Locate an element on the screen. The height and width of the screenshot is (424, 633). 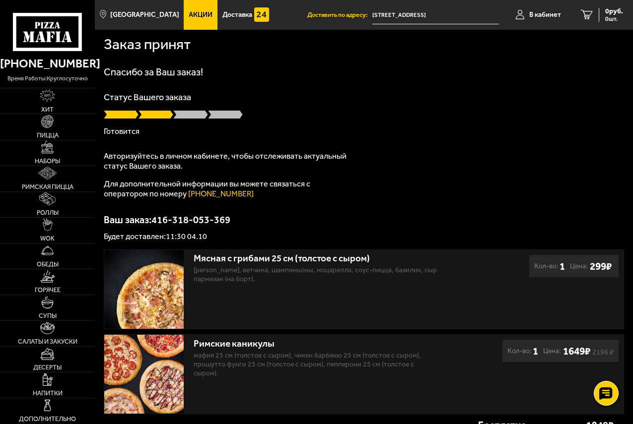
img: 15daf4d41897b9f0e9f617042186c801.svg is located at coordinates (261, 15).